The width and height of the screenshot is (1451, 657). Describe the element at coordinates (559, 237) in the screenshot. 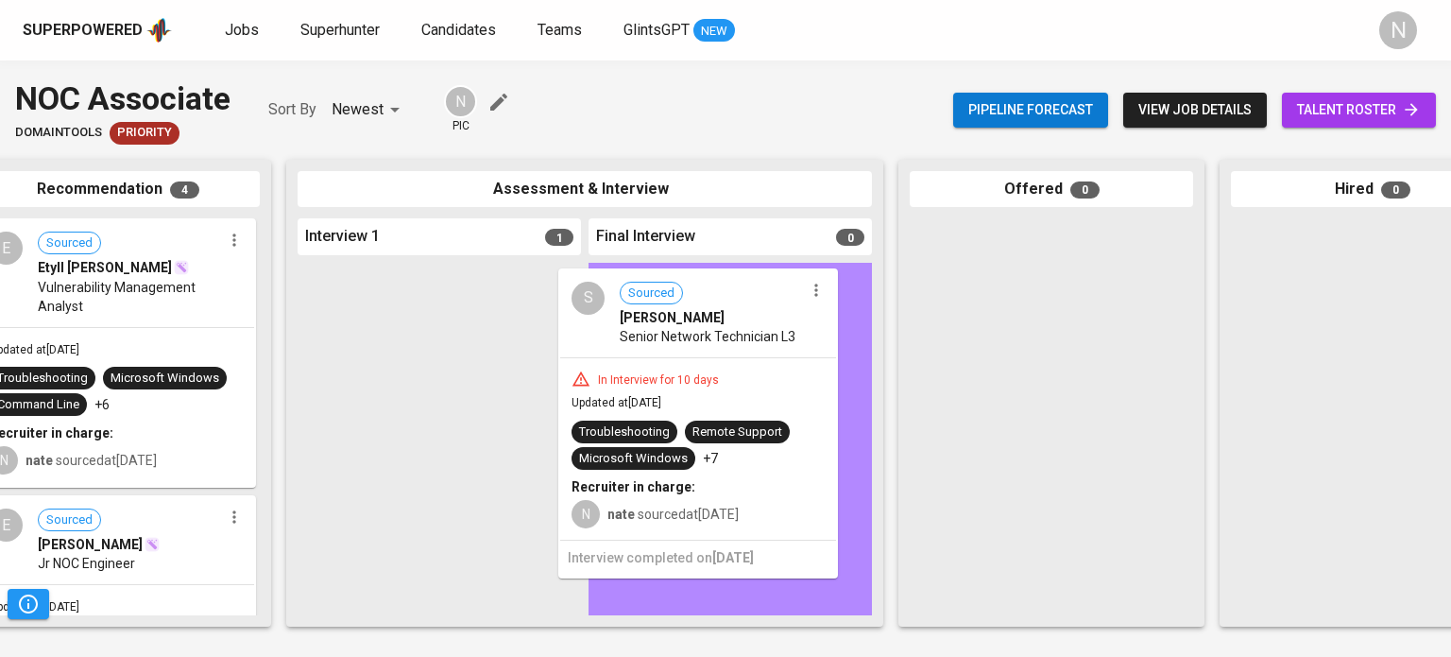

I see `span: 1` at that location.